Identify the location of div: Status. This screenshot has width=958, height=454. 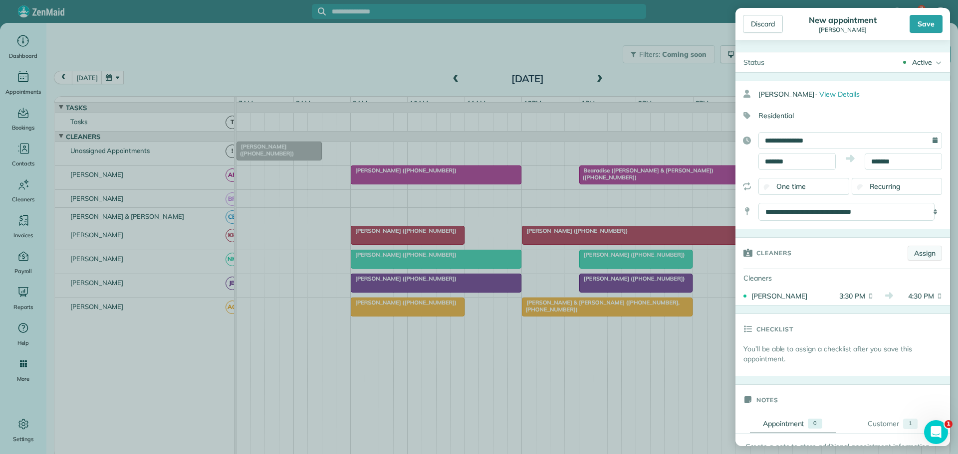
(754, 62).